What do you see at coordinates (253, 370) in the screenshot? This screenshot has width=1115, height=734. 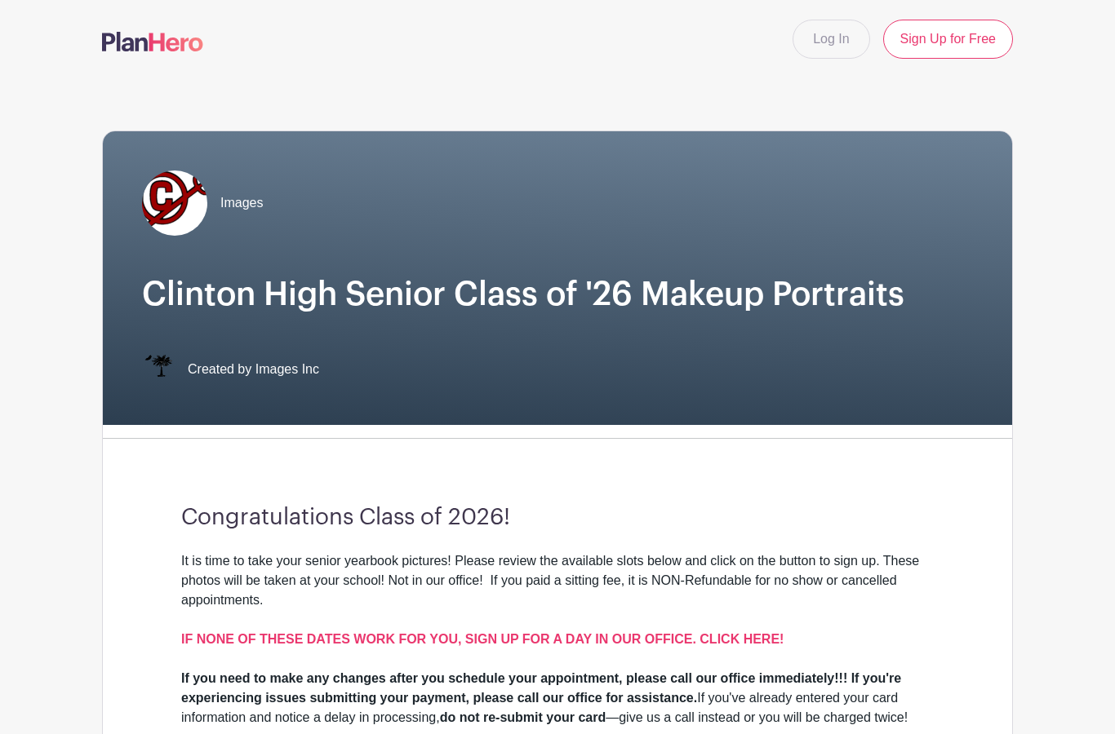 I see `span: Created by Images Inc` at bounding box center [253, 370].